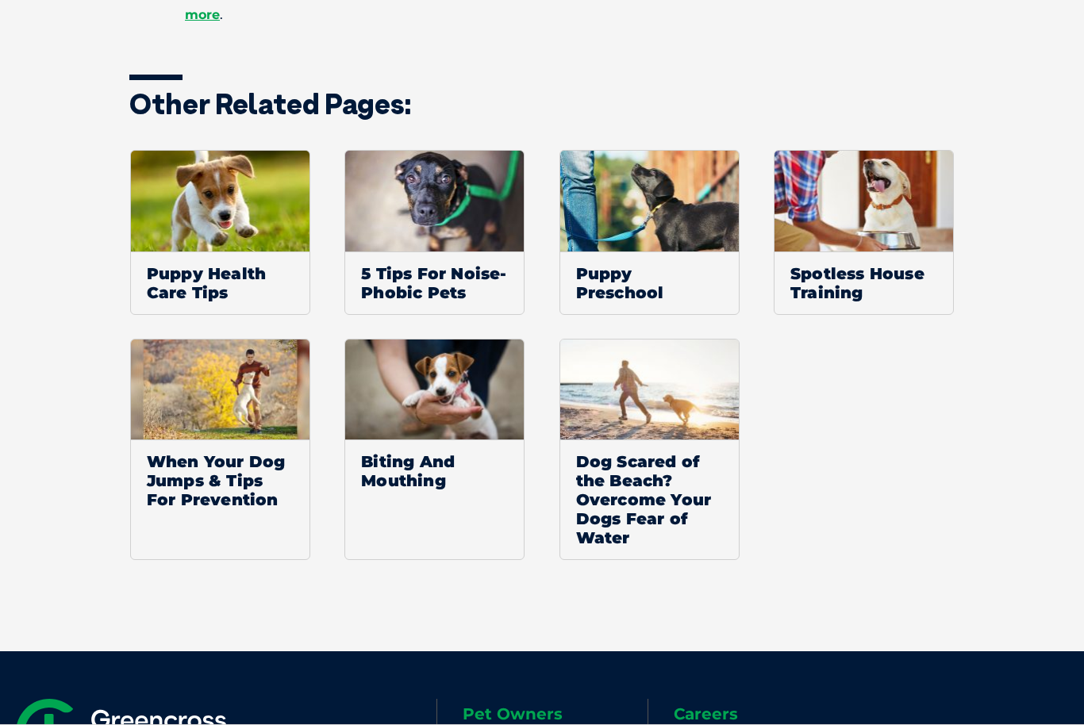 The width and height of the screenshot is (1084, 725). I want to click on h6: Pet Owners, so click(554, 715).